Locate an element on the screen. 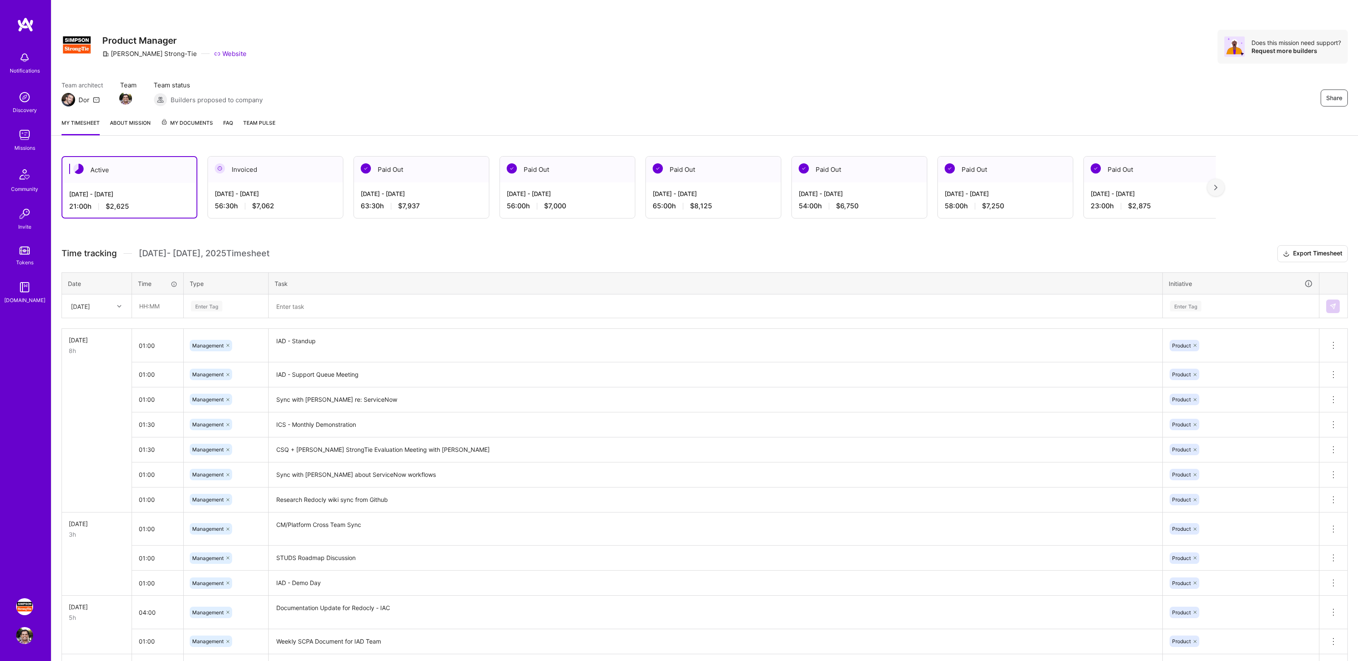 The width and height of the screenshot is (1358, 661). div: Discovery is located at coordinates (25, 110).